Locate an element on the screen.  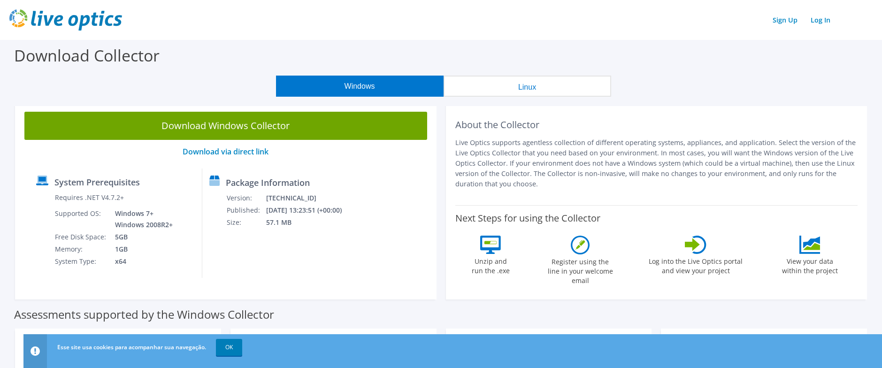
button: Linux is located at coordinates (527, 86).